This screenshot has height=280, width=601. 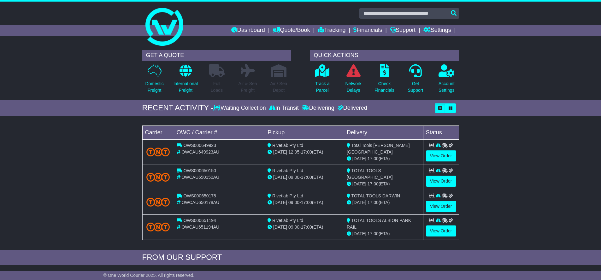 What do you see at coordinates (291, 31) in the screenshot?
I see `a: Quote/Book` at bounding box center [291, 31].